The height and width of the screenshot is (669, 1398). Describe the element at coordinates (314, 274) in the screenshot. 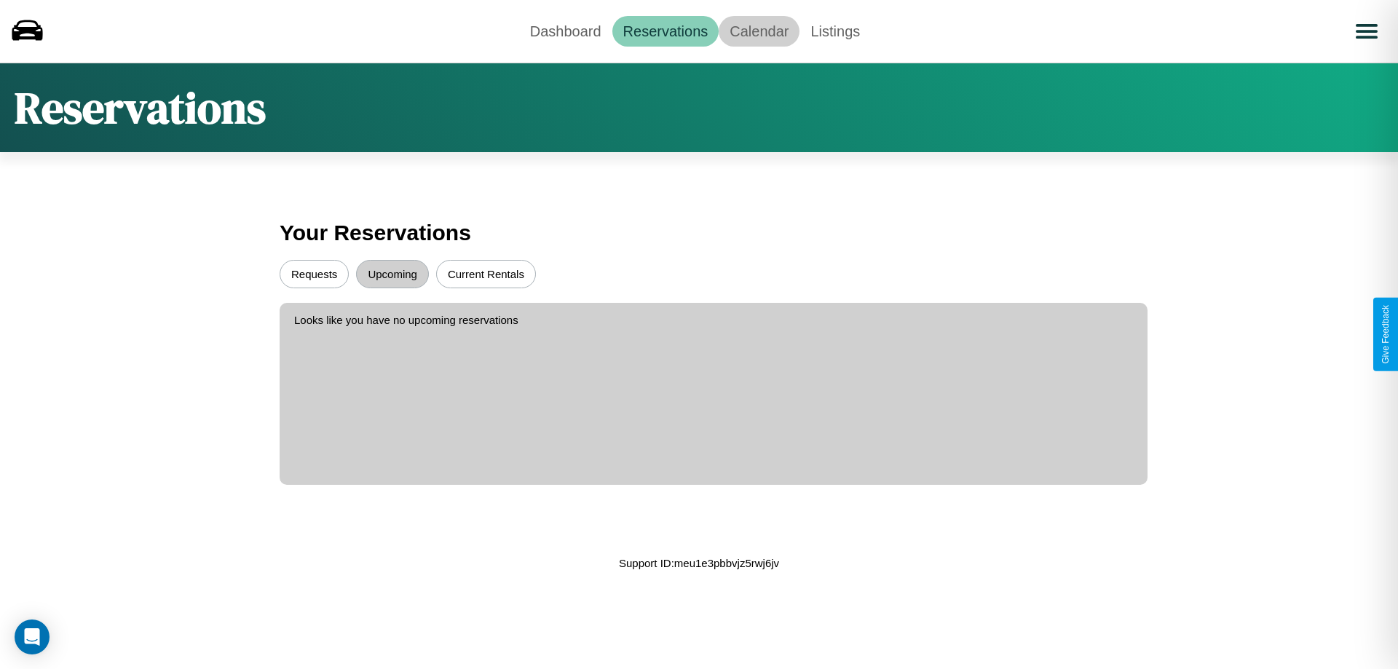

I see `button: Requests` at that location.